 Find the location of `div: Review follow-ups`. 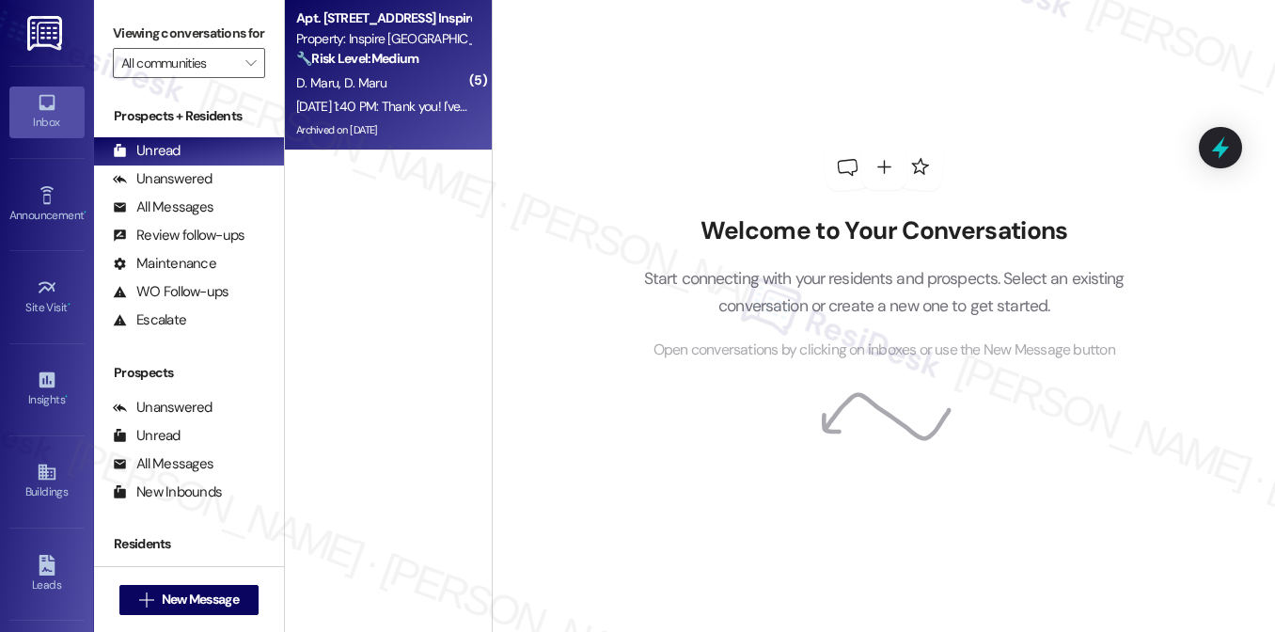

div: Review follow-ups is located at coordinates (179, 235).